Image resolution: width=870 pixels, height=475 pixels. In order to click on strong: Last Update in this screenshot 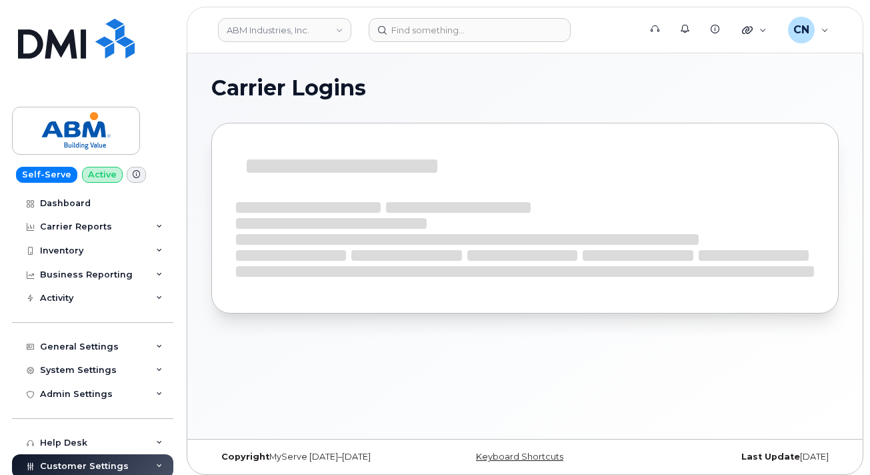, I will do `click(771, 456)`.